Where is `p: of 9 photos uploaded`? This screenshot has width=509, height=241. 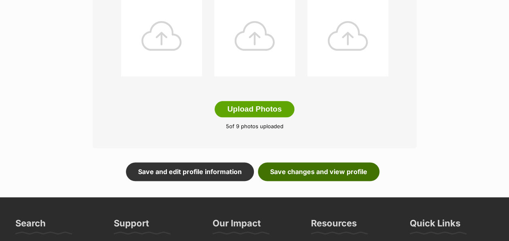
p: of 9 photos uploaded is located at coordinates (255, 126).